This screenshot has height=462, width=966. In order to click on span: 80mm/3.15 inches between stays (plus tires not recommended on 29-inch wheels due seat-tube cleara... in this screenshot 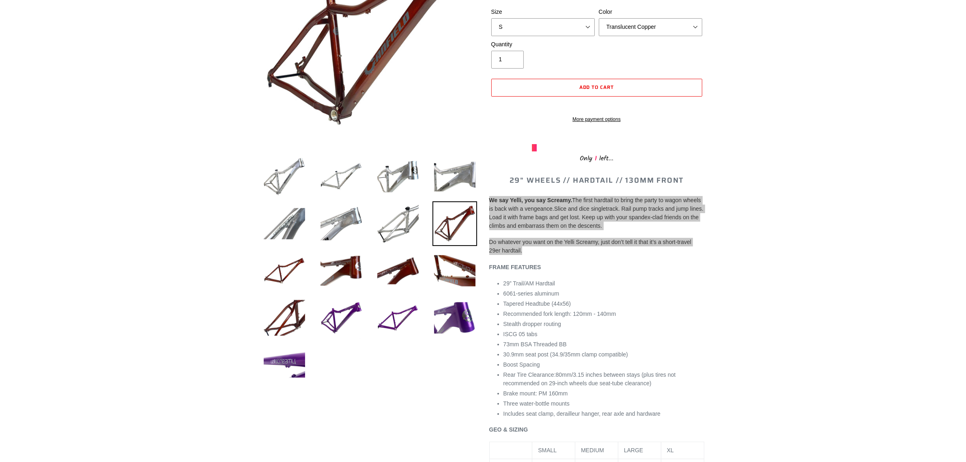, I will do `click(590, 379)`.